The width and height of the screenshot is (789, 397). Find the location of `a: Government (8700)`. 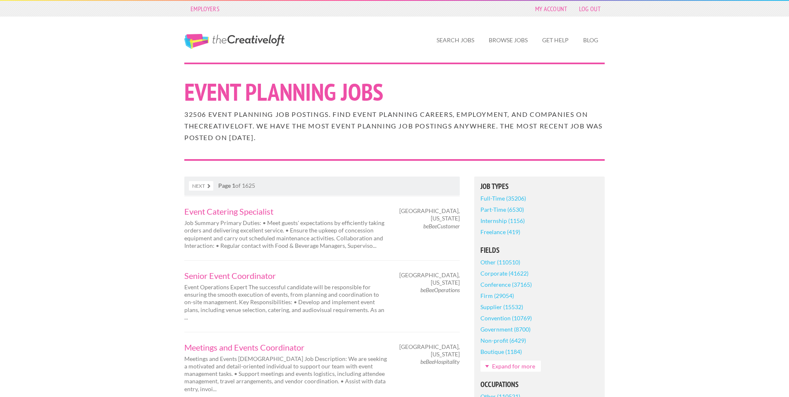

a: Government (8700) is located at coordinates (505, 329).